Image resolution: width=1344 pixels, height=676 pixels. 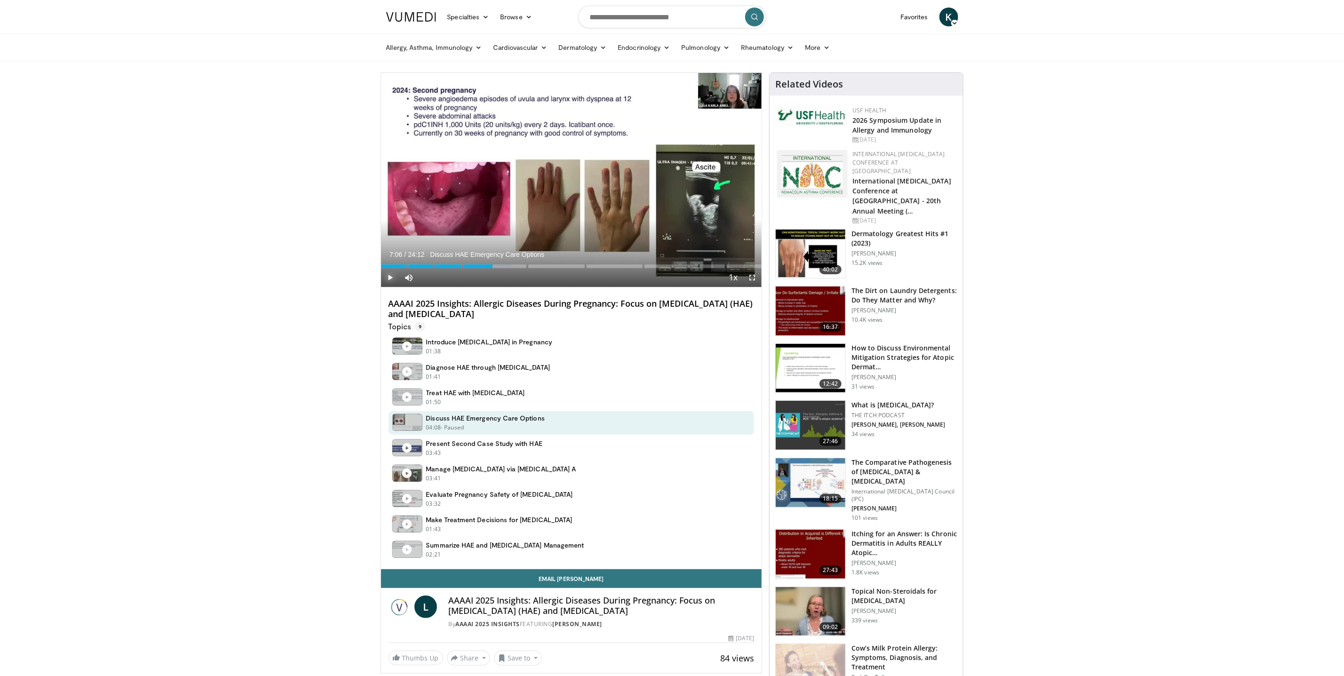 I want to click on p: 10.4K views, so click(x=867, y=320).